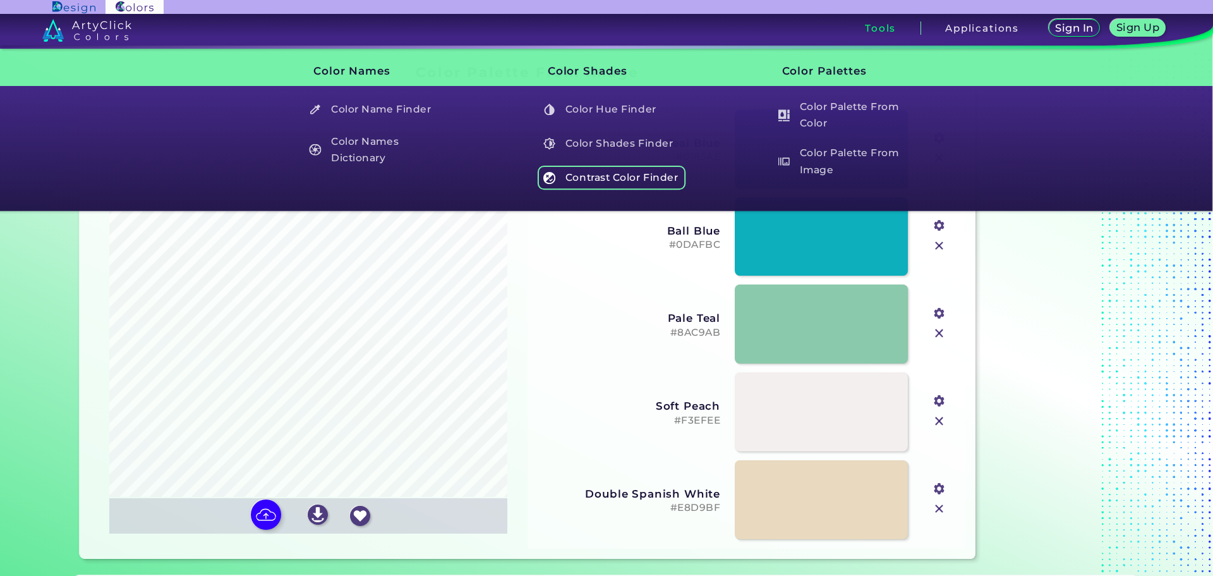  Describe the element at coordinates (1074, 28) in the screenshot. I see `h5: Sign In` at that location.